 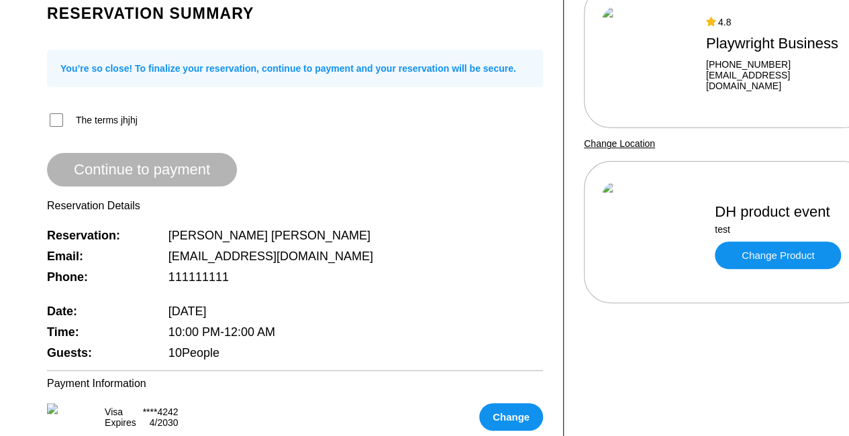 I want to click on span: The terms jhjhj, so click(x=107, y=120).